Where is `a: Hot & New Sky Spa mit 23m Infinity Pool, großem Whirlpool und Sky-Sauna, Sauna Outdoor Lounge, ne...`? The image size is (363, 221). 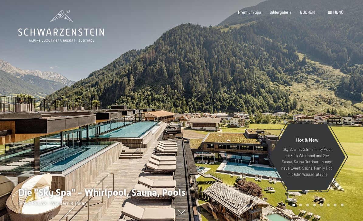
a: Hot & New Sky Spa mit 23m Infinity Pool, großem Whirlpool und Sky-Sauna, Sauna Outdoor Lounge, ne... is located at coordinates (308, 157).